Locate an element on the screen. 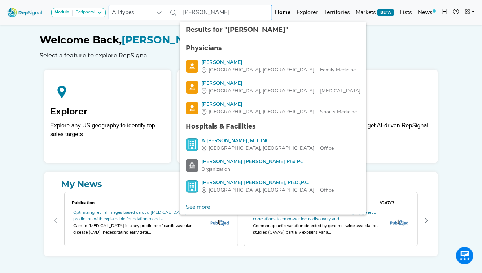 This screenshot has height=273, width=482. button: Next Page is located at coordinates (426, 220).